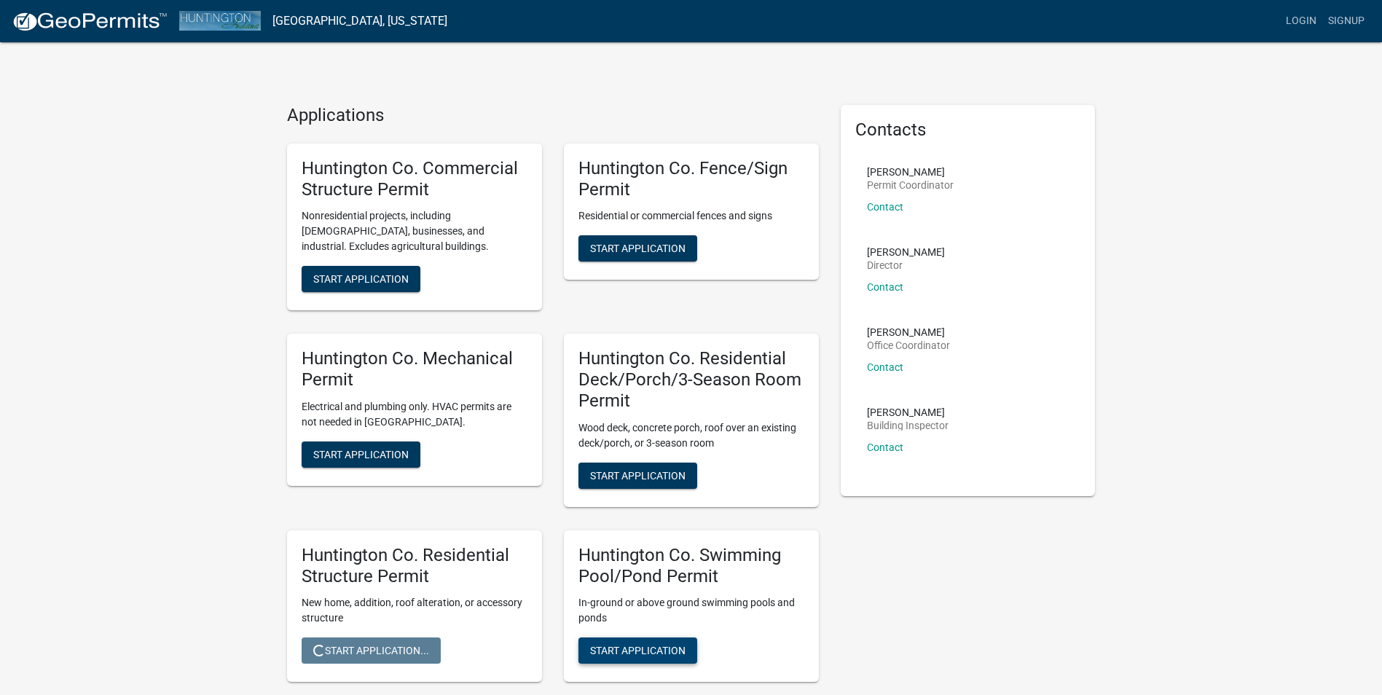 The width and height of the screenshot is (1382, 695). I want to click on p: Building Inspector, so click(908, 425).